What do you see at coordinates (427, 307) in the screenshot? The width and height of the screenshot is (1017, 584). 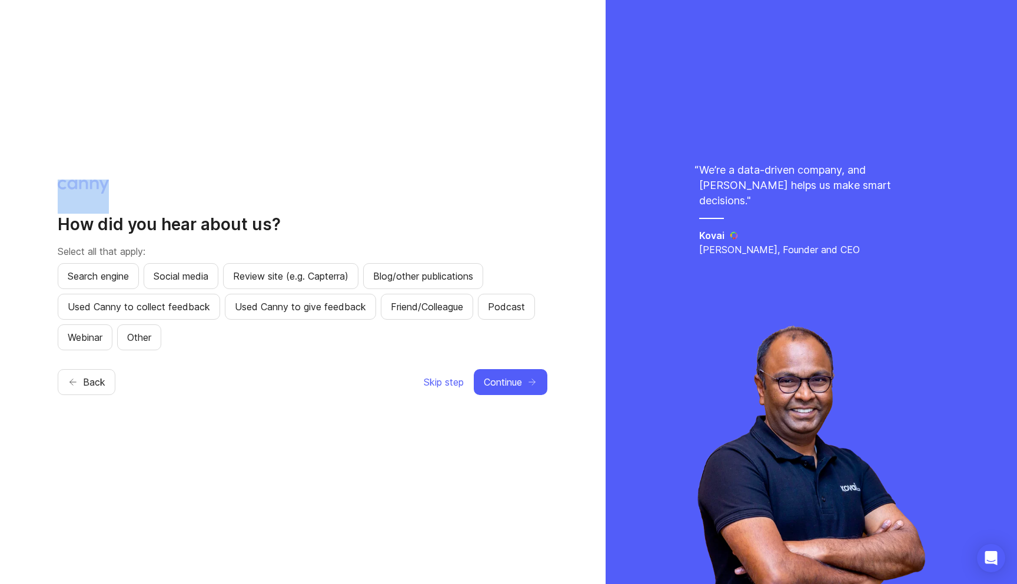 I see `span: Friend/Colleague` at bounding box center [427, 307].